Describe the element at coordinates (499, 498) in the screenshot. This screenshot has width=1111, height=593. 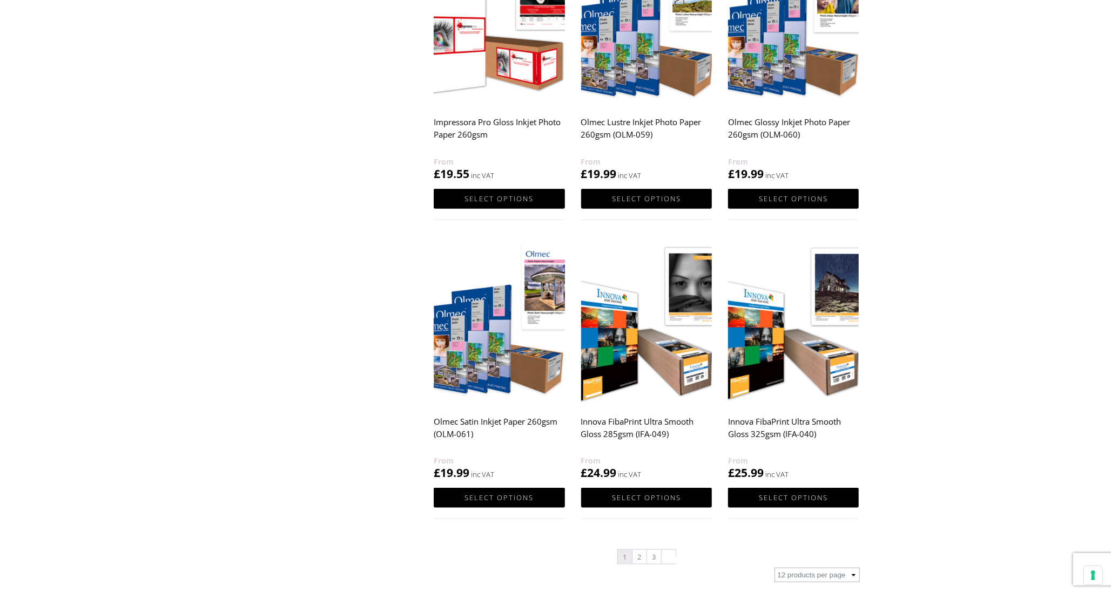
I see `a: Select options for “Olmec Satin Inkjet Paper 260gsm (OLM-061)”` at that location.